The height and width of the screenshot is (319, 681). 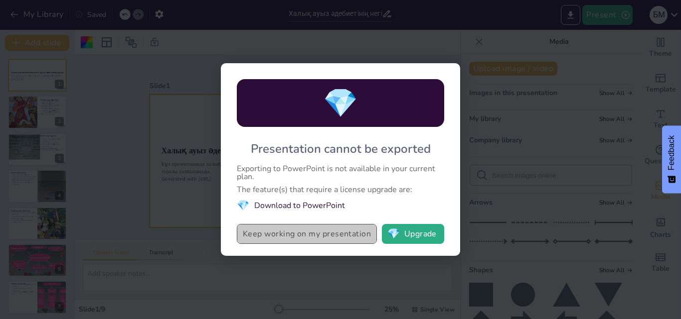 I want to click on div: Exporting to PowerPoint is not available in your current plan., so click(x=340, y=173).